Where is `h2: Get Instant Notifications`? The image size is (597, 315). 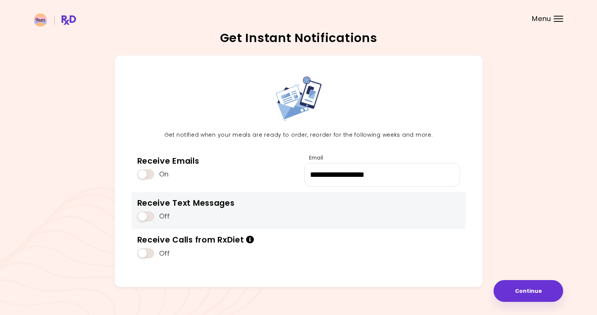 h2: Get Instant Notifications is located at coordinates (298, 38).